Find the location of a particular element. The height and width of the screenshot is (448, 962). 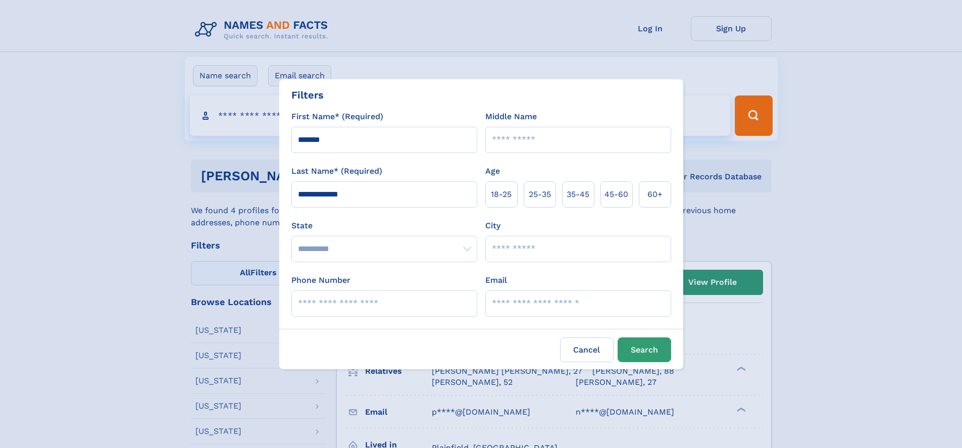

label: City is located at coordinates (493, 226).